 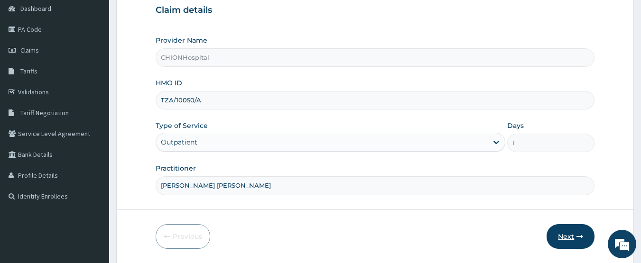 What do you see at coordinates (104, 59) in the screenshot?
I see `div: Chat with us now` at bounding box center [104, 59].